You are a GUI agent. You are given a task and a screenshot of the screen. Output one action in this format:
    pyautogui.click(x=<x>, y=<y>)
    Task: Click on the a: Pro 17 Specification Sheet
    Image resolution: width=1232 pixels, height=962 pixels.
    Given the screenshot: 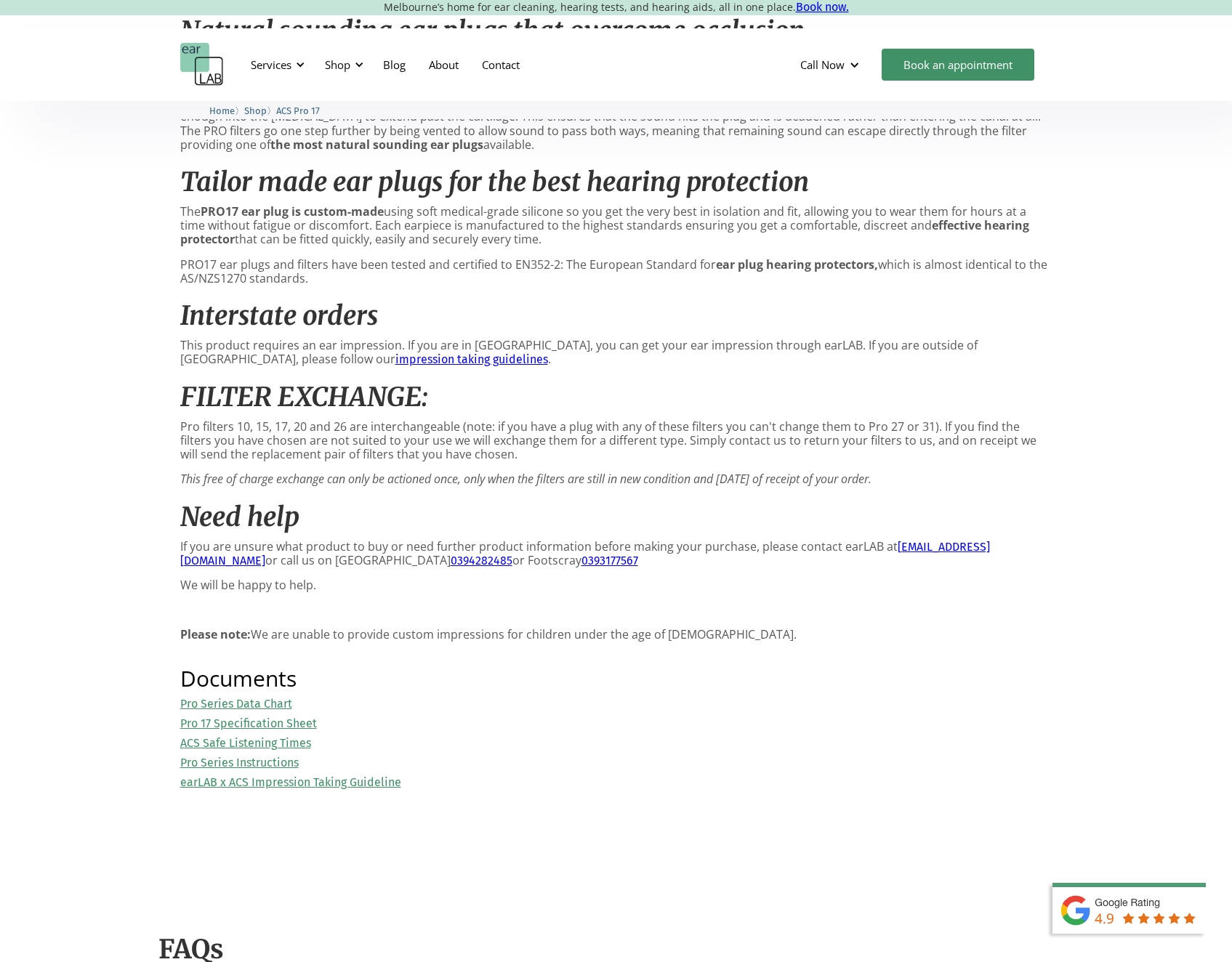 What is the action you would take?
    pyautogui.click(x=249, y=723)
    